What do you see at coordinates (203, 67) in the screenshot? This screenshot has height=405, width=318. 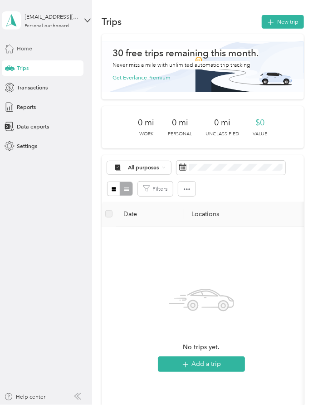 I see `img: Banner` at bounding box center [203, 67].